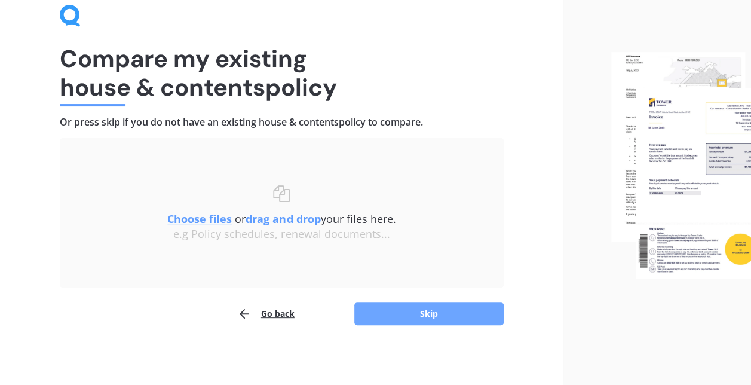 The image size is (751, 385). Describe the element at coordinates (281, 234) in the screenshot. I see `div: e.g Policy schedules, renewal documents...` at that location.